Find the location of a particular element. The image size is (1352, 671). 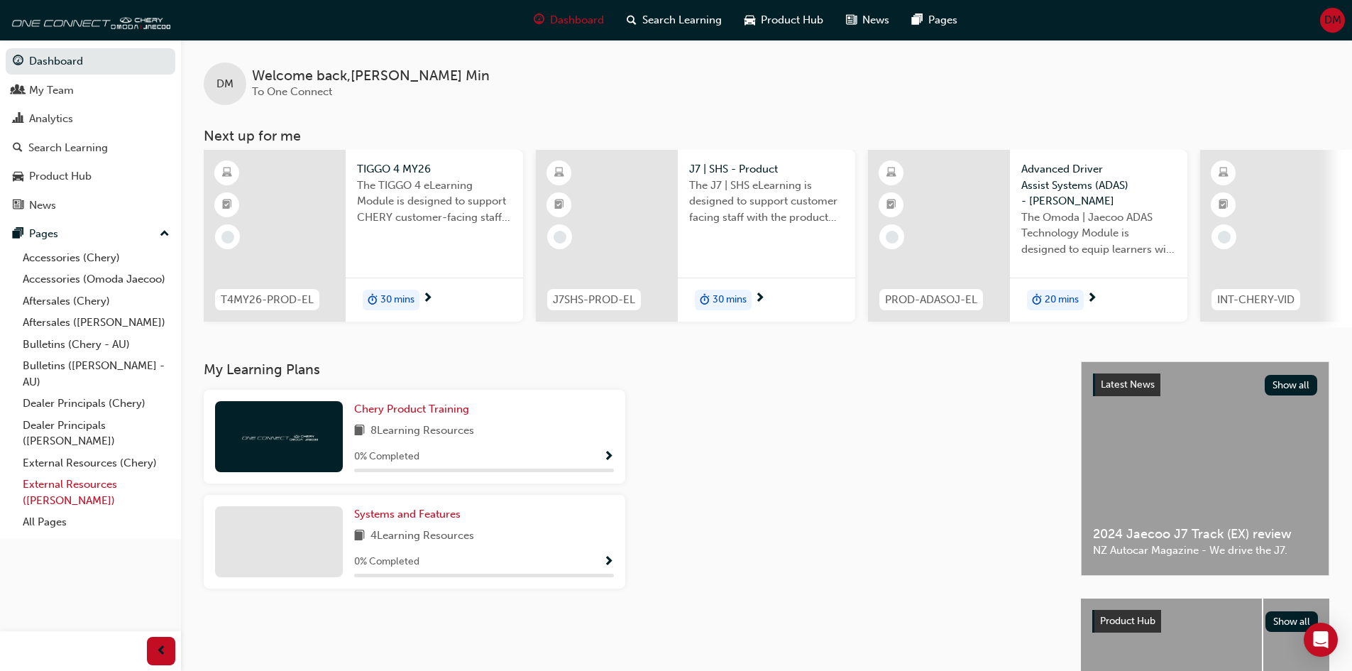

a: All Pages is located at coordinates (96, 522).